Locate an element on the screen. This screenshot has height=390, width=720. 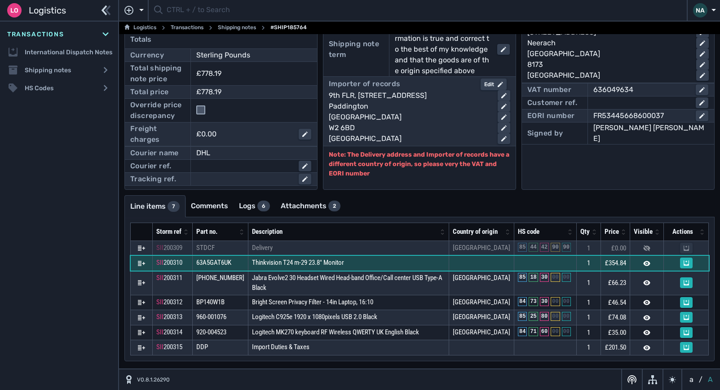
div: Override price discrepancy is located at coordinates (158, 111).